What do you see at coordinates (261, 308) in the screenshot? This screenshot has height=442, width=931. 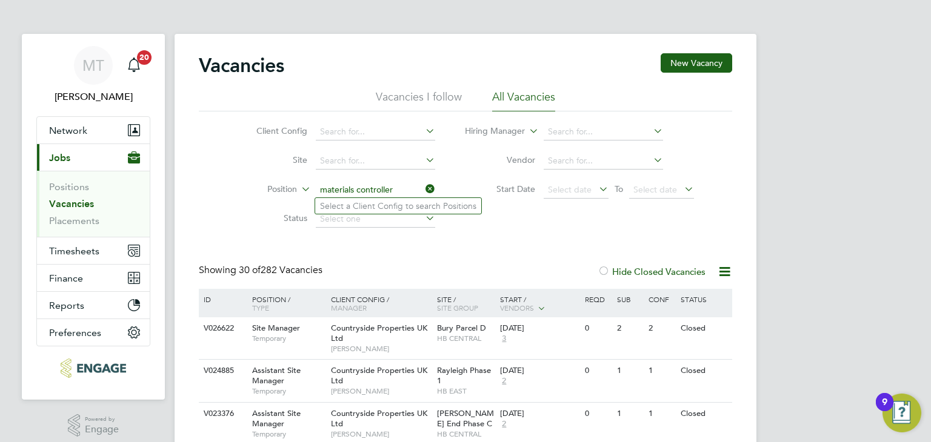 I see `span: Type` at bounding box center [261, 308].